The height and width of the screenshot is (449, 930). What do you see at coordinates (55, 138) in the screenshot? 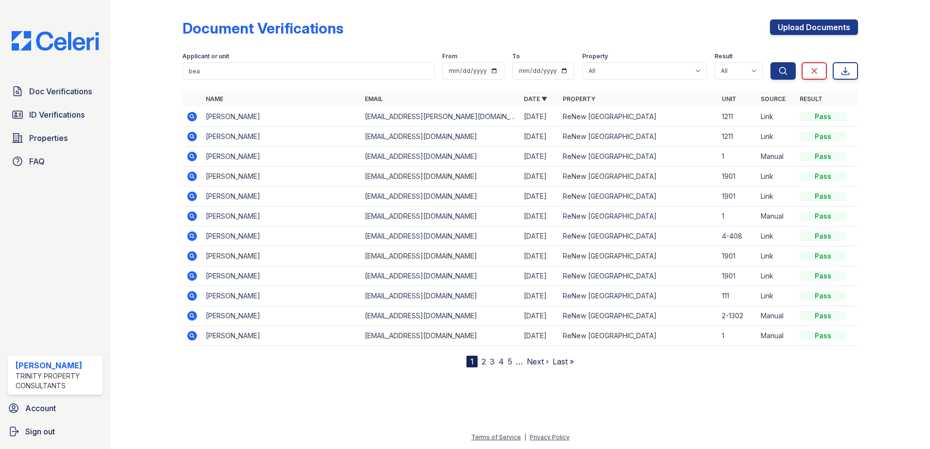
I see `a: Properties` at bounding box center [55, 138].